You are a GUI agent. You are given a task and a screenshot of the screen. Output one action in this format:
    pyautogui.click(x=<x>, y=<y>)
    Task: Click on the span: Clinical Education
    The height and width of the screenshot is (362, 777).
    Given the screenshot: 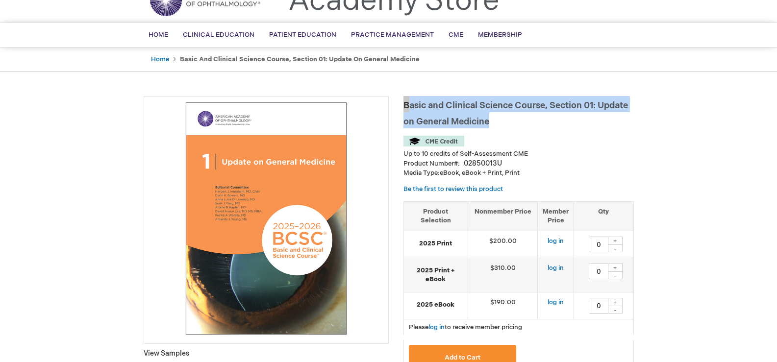 What is the action you would take?
    pyautogui.click(x=219, y=35)
    